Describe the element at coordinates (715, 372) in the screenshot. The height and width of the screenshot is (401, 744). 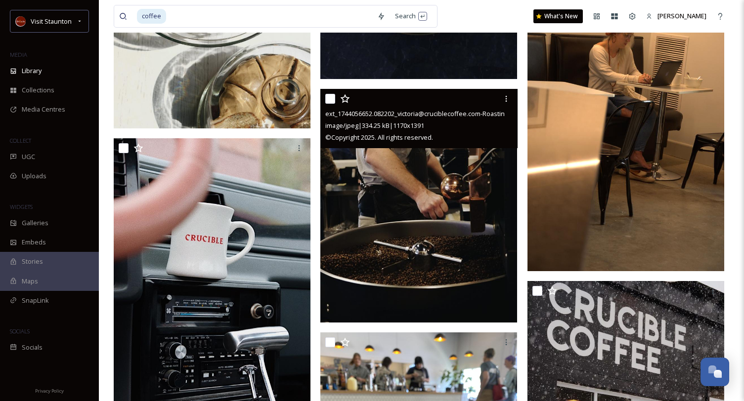
I see `button: Open Chat` at that location.